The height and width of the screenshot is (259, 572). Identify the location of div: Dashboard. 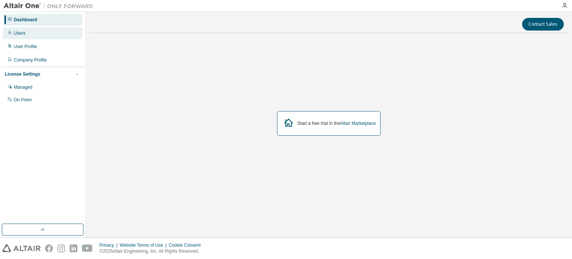
(25, 20).